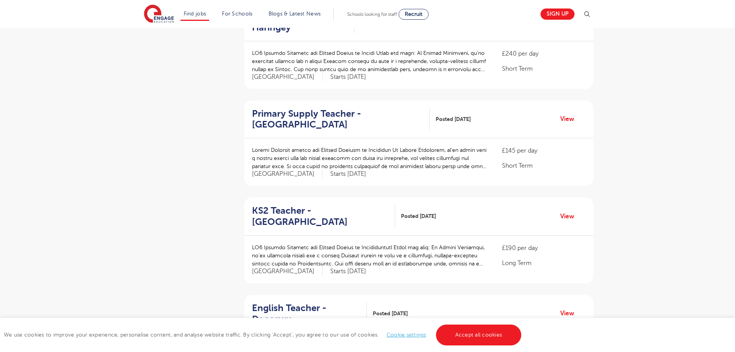 Image resolution: width=735 pixels, height=352 pixels. Describe the element at coordinates (544, 54) in the screenshot. I see `p: £240 per day` at that location.